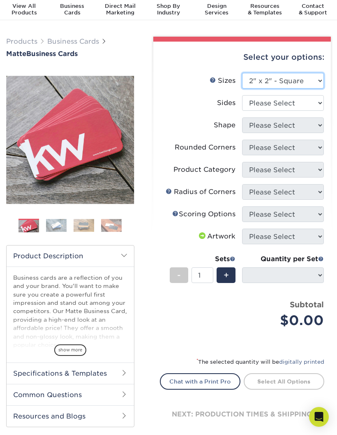  What do you see at coordinates (313, 9) in the screenshot?
I see `div: & Support` at bounding box center [313, 9].